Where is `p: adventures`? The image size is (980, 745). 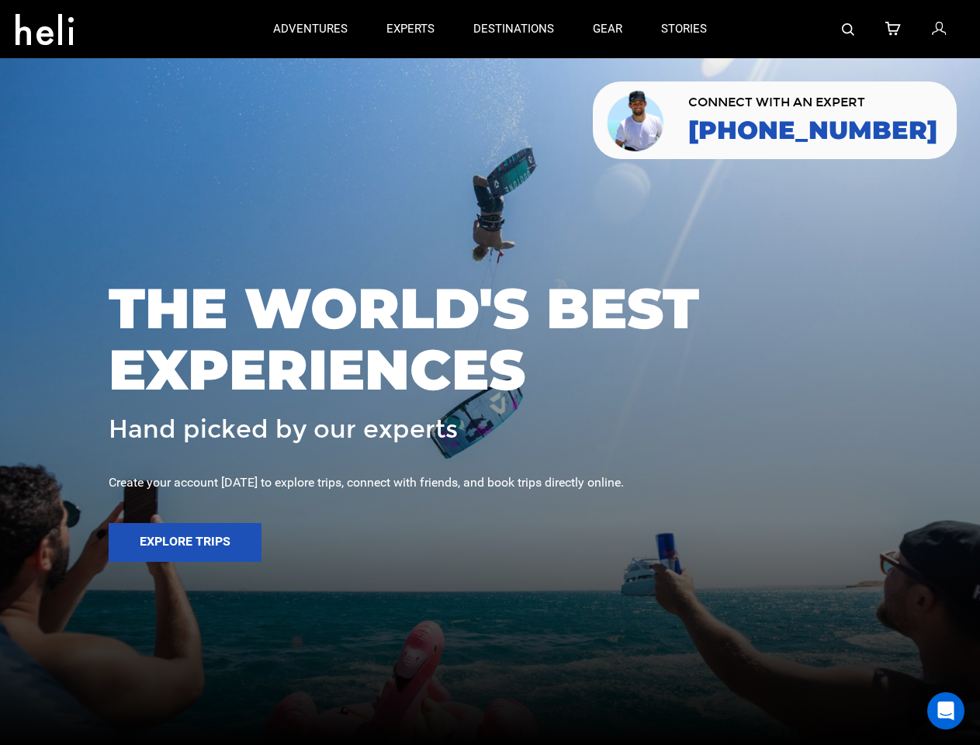
p: adventures is located at coordinates (311, 29).